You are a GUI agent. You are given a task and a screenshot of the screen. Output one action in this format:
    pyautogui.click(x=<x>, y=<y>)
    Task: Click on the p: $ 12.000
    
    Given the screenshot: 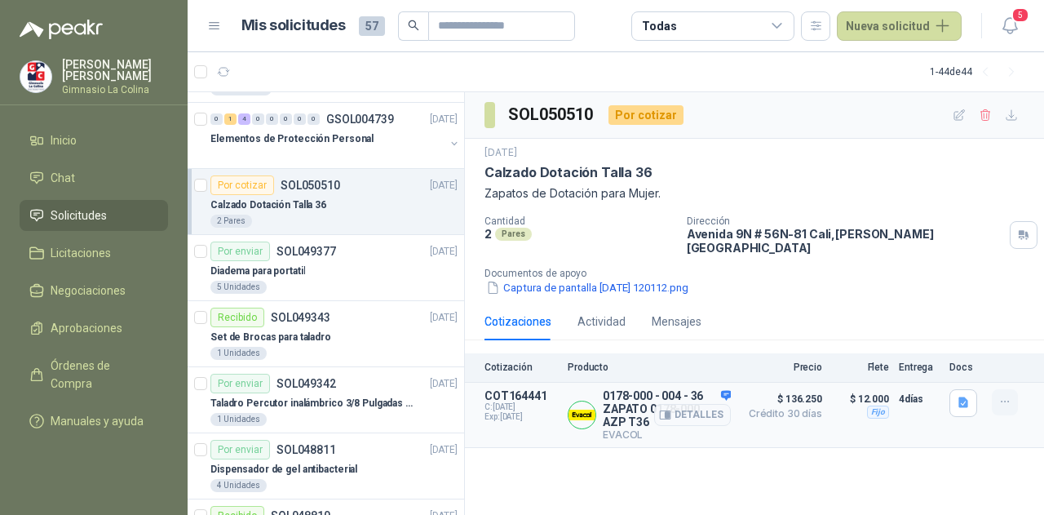 What is the action you would take?
    pyautogui.click(x=860, y=399)
    